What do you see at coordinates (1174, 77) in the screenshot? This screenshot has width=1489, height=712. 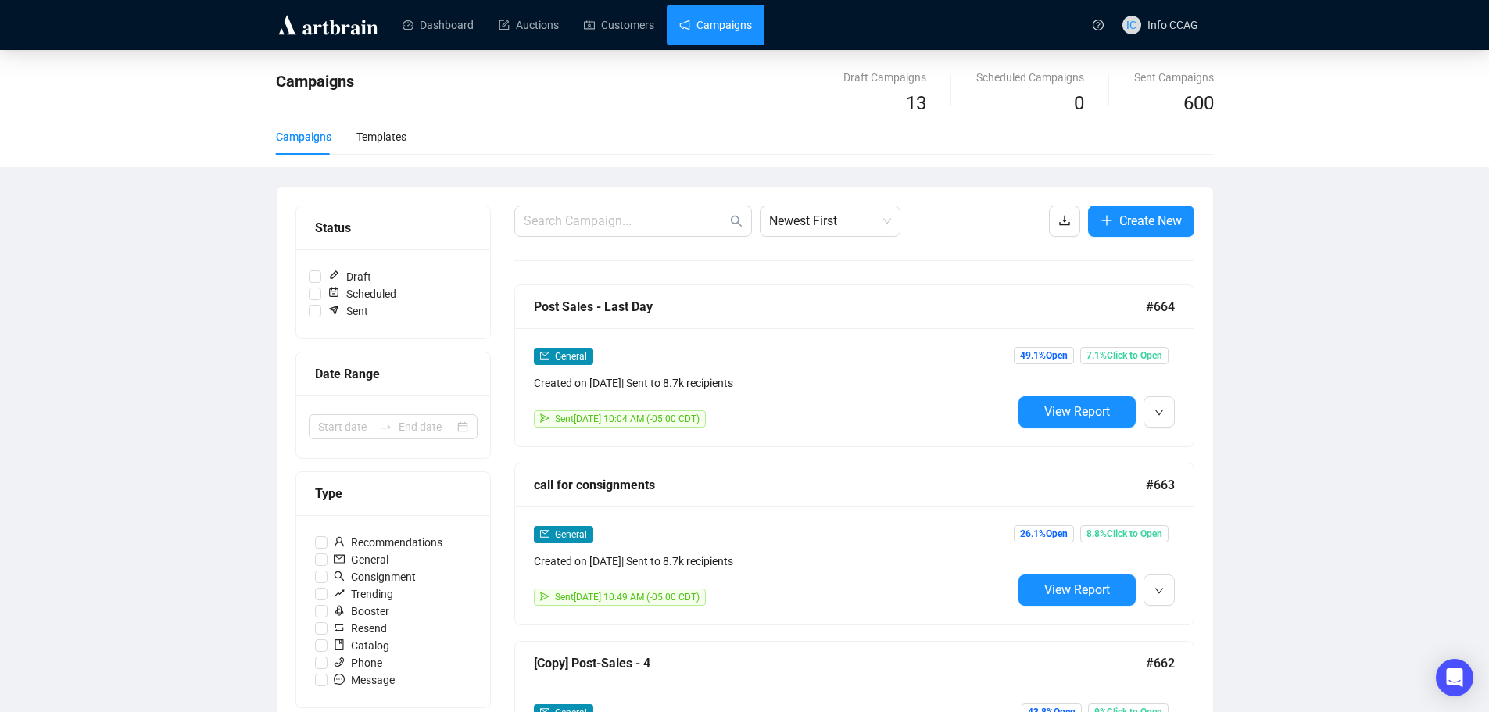 I see `div: Sent Campaigns` at bounding box center [1174, 77].